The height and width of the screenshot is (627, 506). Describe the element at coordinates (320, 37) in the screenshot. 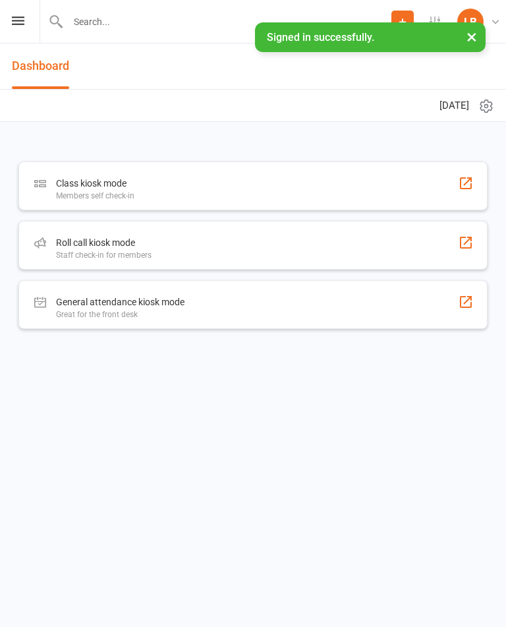

I see `span: Signed in successfully.` at that location.